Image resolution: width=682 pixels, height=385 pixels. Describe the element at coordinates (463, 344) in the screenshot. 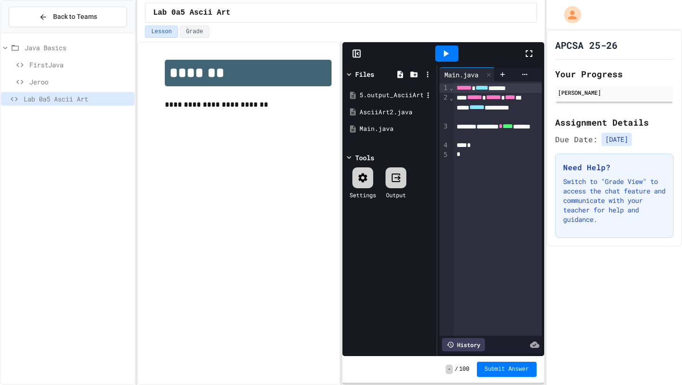

I see `div: History` at that location.